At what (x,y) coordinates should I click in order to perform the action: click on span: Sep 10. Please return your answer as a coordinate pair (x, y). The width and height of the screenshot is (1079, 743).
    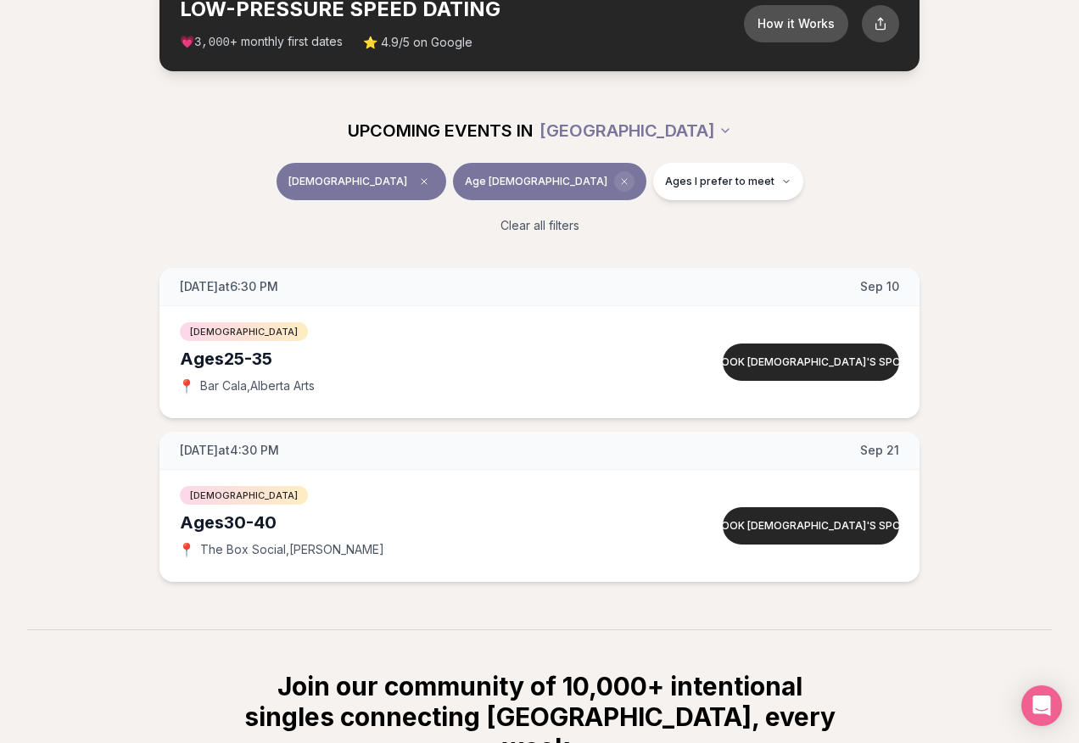
    Looking at the image, I should click on (880, 287).